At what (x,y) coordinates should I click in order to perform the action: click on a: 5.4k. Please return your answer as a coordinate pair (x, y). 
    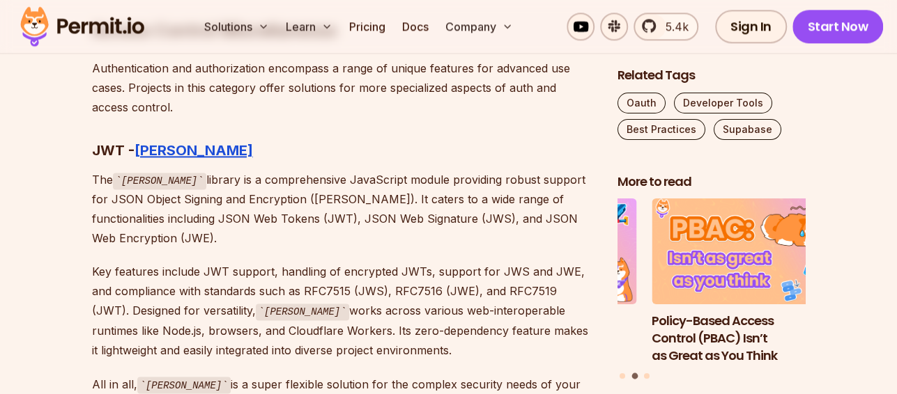
    Looking at the image, I should click on (666, 26).